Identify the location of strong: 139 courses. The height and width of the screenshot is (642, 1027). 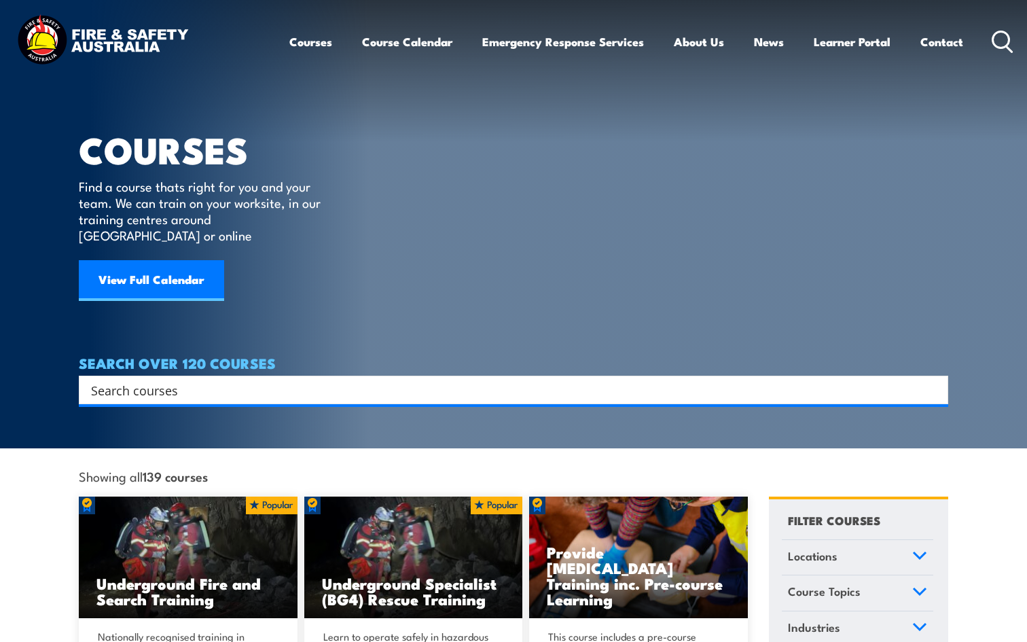
(175, 476).